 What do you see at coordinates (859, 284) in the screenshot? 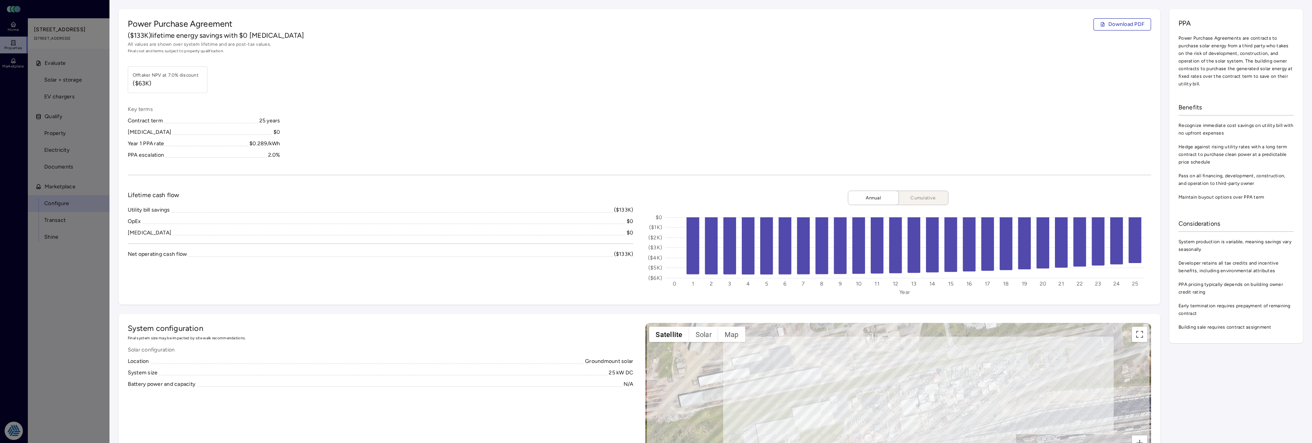
I see `text: 10` at bounding box center [859, 284].